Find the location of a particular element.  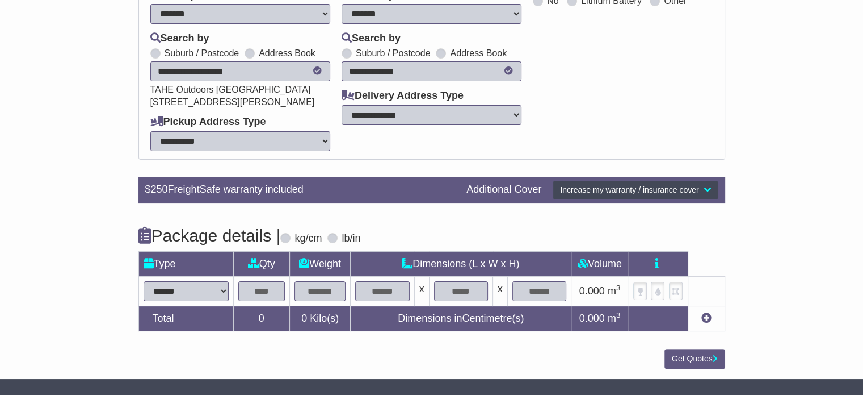

a: Add new item is located at coordinates (707, 318).